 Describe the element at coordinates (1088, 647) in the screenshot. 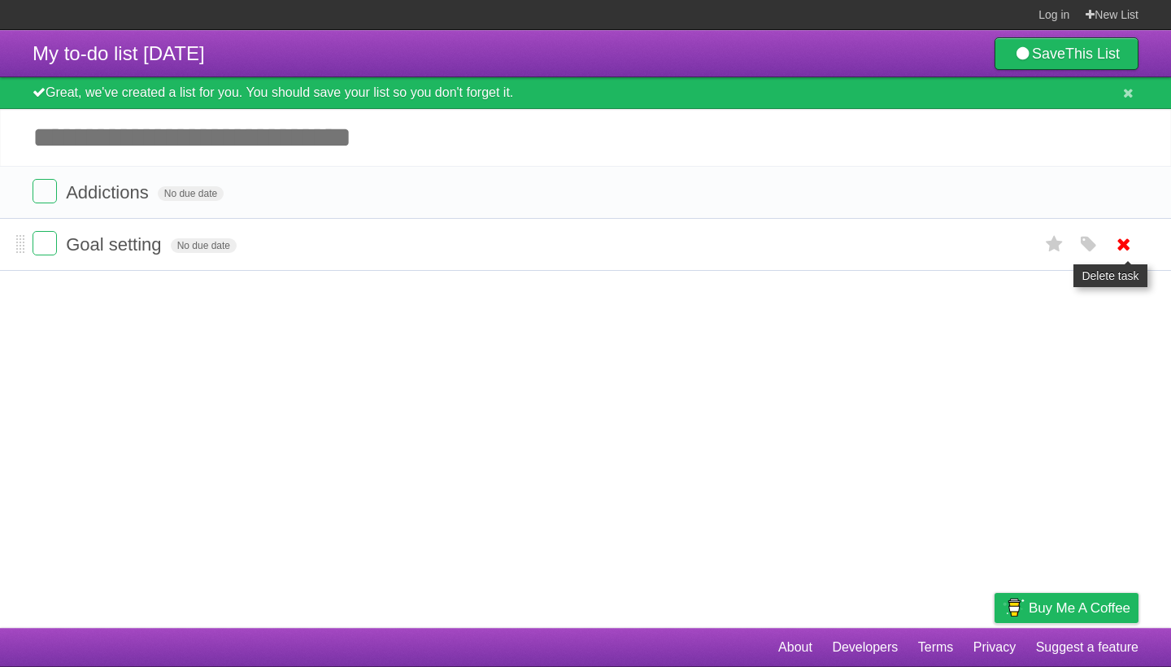

I see `a: Suggest a feature` at that location.